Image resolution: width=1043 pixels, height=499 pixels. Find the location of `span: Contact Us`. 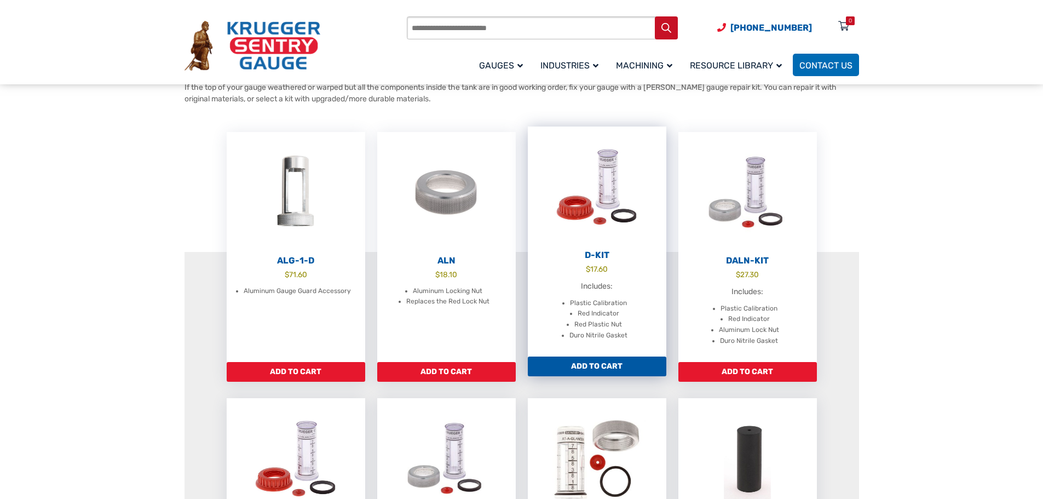

span: Contact Us is located at coordinates (825, 65).